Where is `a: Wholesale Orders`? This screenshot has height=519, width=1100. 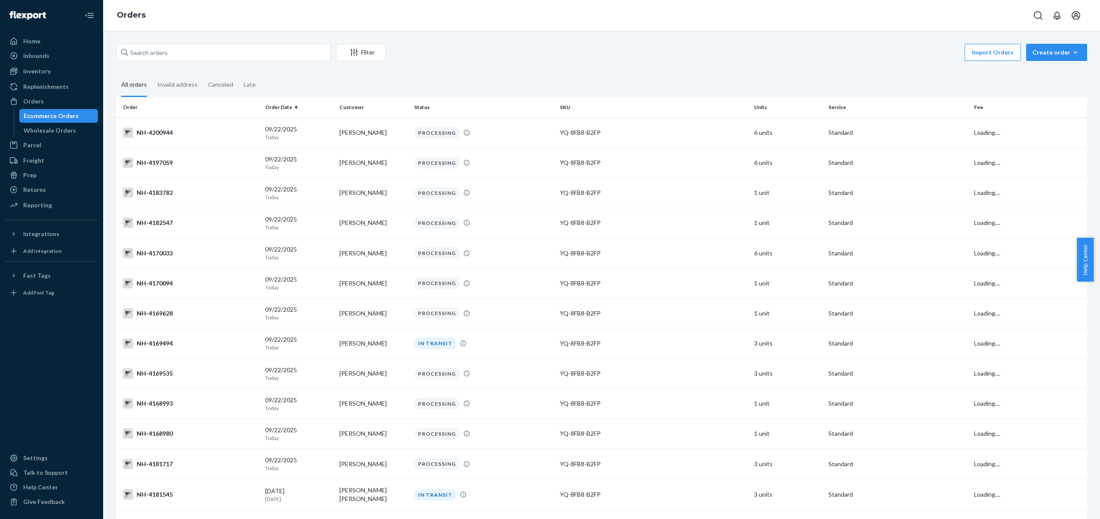 a: Wholesale Orders is located at coordinates (59, 131).